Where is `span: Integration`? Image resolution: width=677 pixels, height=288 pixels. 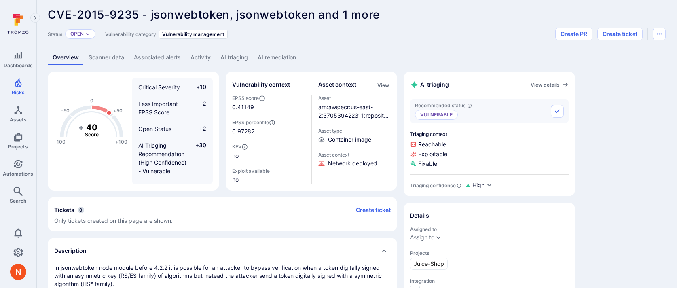
span: Integration is located at coordinates (489, 281).